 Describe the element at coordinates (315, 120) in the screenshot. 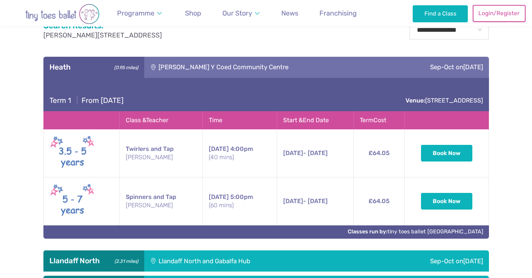

I see `th: Start & End Date` at that location.